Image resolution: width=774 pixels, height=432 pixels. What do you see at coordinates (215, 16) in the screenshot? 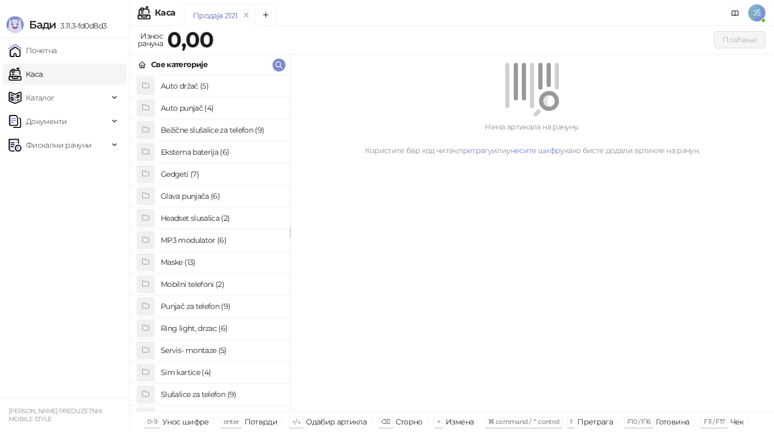
I see `div: Продаја 2121` at bounding box center [215, 16].